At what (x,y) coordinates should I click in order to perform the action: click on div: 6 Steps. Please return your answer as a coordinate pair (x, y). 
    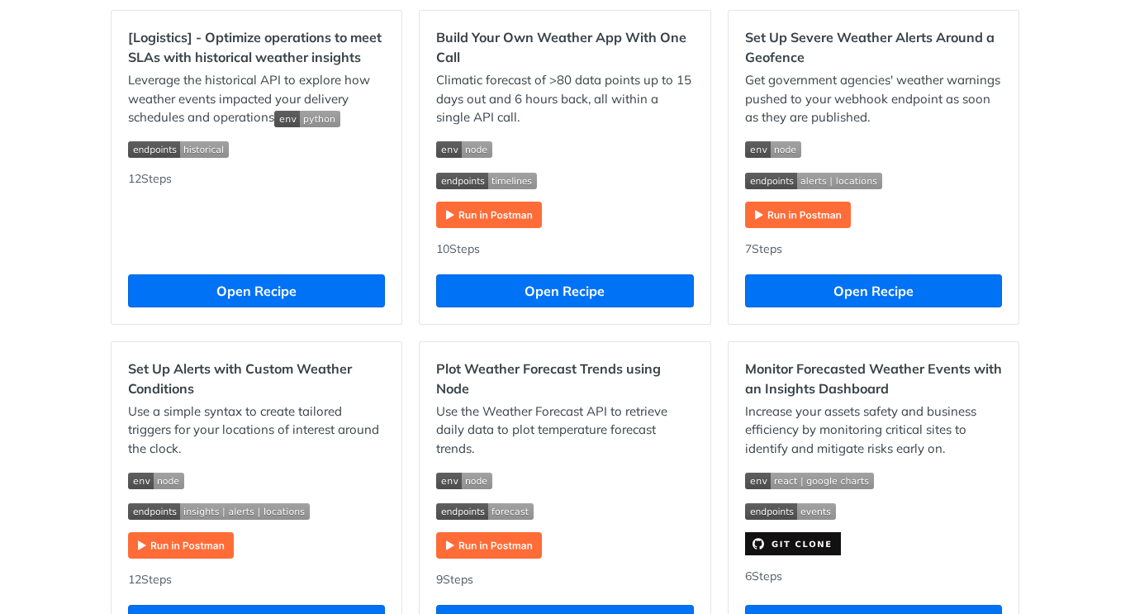
    Looking at the image, I should click on (873, 577).